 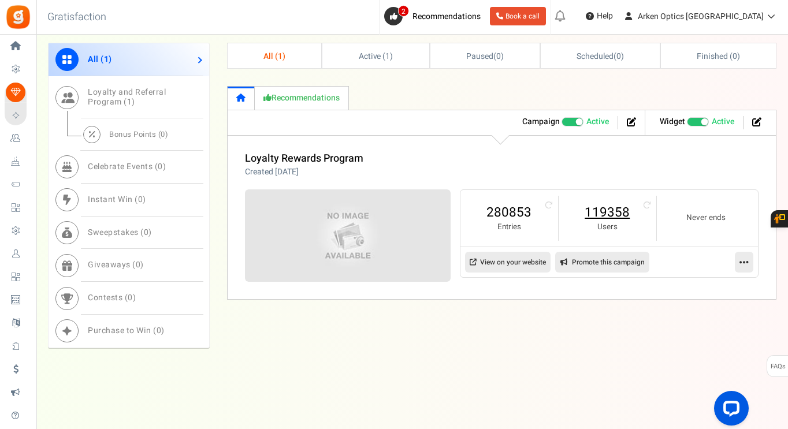 I want to click on span: Active ( ), so click(x=376, y=56).